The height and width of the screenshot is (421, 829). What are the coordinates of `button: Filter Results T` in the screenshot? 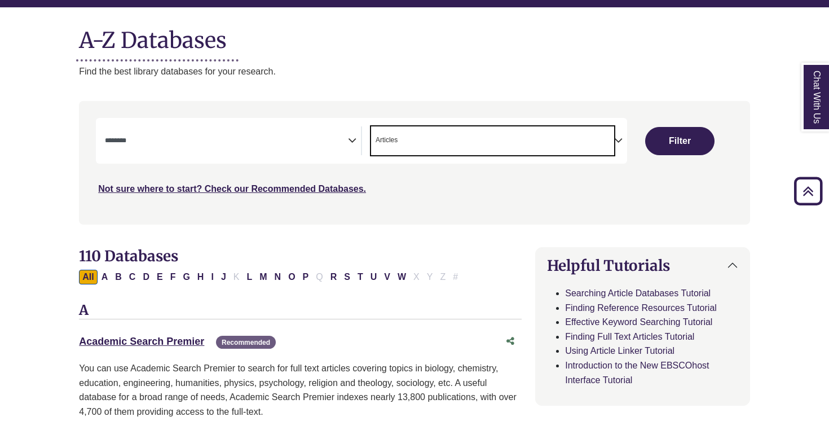 It's located at (360, 277).